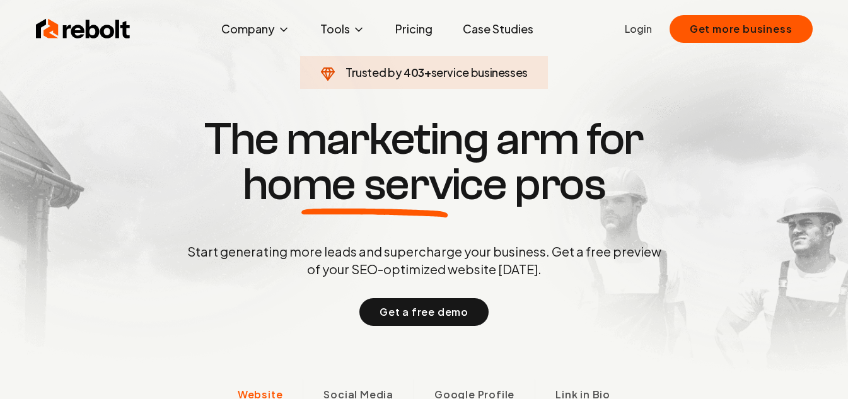 The image size is (848, 399). I want to click on img: Rebolt Logo, so click(83, 29).